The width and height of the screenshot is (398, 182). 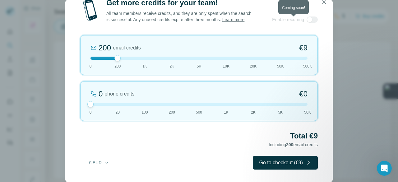 I want to click on span: phone credits, so click(x=119, y=94).